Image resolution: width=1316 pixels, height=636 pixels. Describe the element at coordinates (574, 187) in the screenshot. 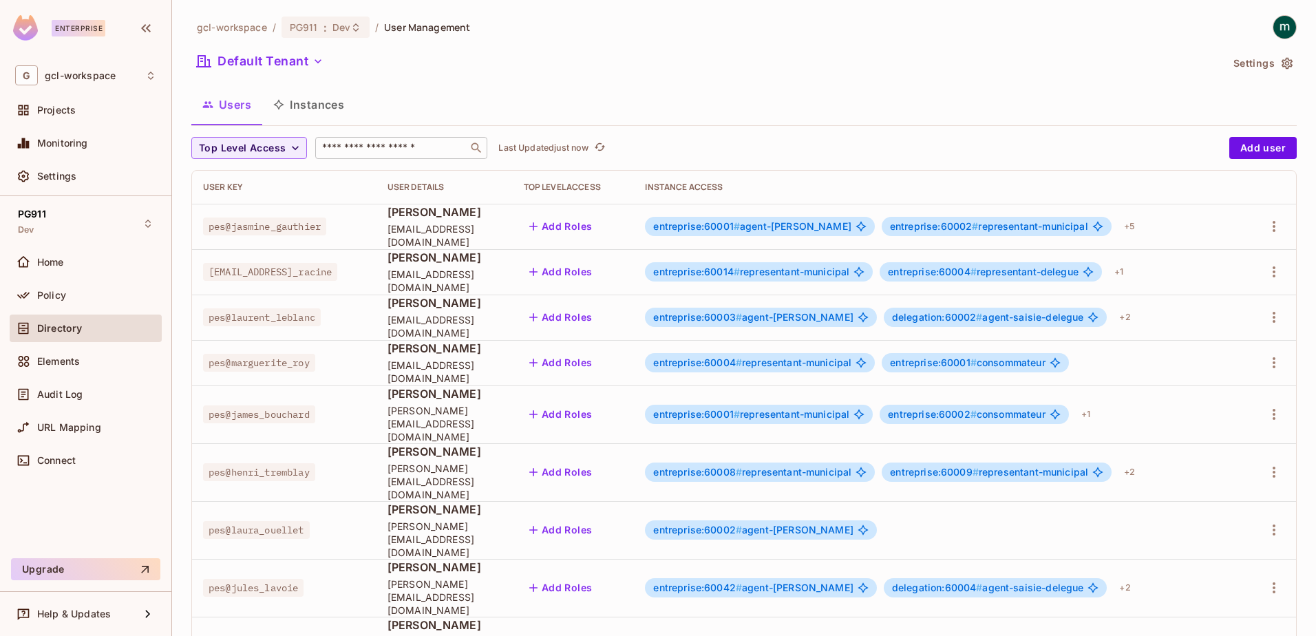

I see `div: Top Level Access` at that location.